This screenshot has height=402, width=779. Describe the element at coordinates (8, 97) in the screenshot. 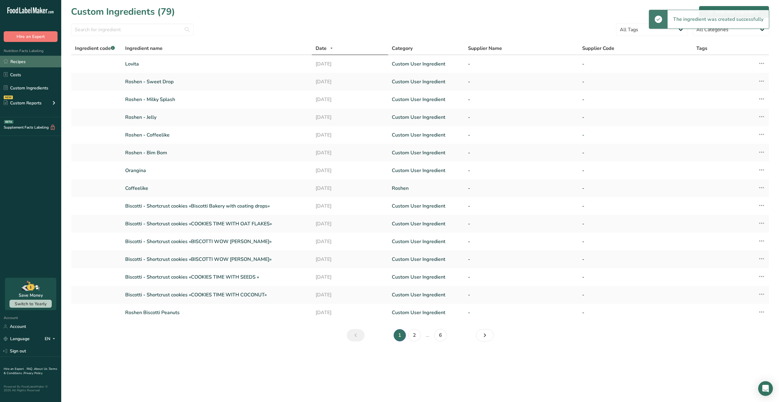

I see `div: NEW` at that location.